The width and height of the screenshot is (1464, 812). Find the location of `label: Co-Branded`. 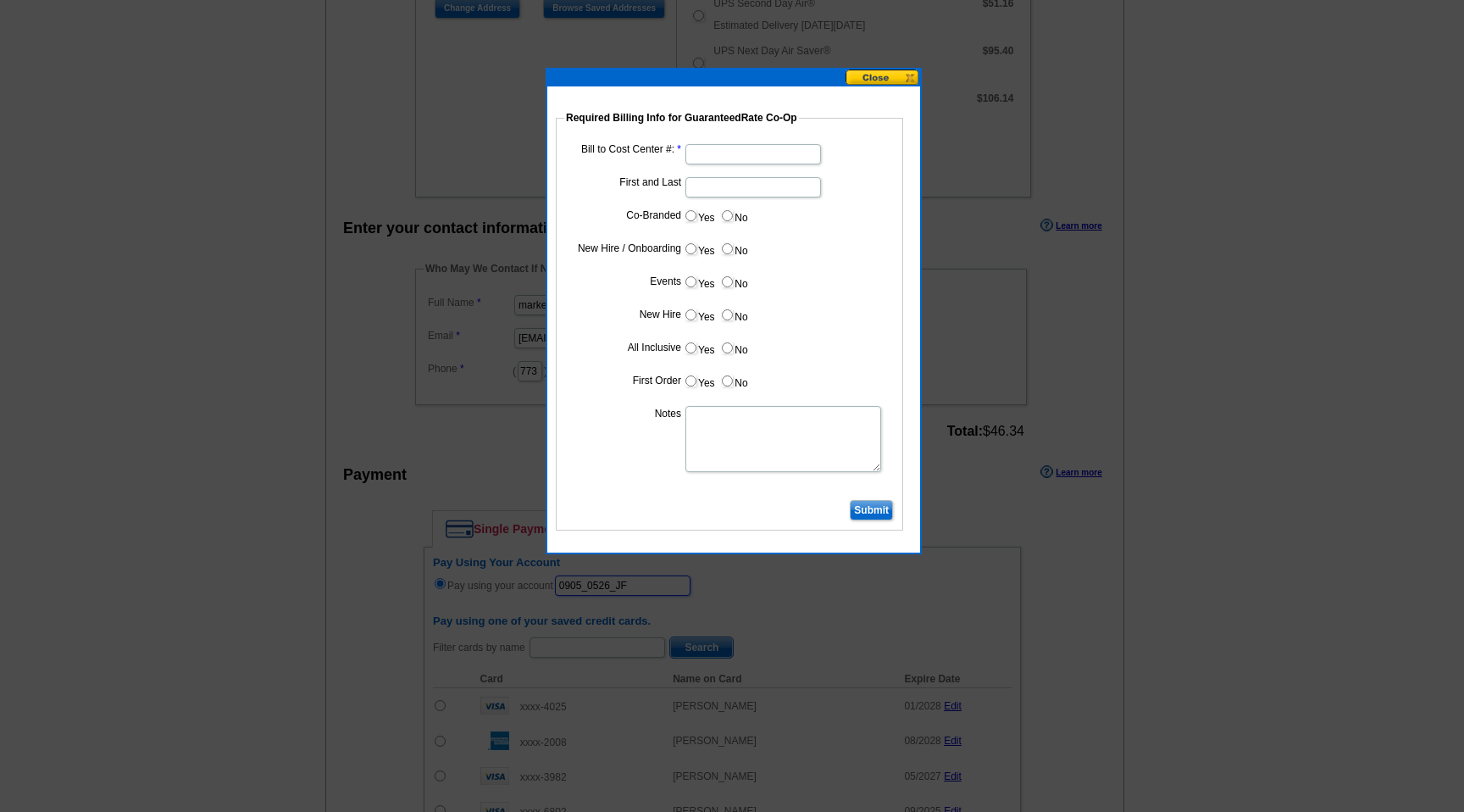

label: Co-Branded is located at coordinates (625, 215).